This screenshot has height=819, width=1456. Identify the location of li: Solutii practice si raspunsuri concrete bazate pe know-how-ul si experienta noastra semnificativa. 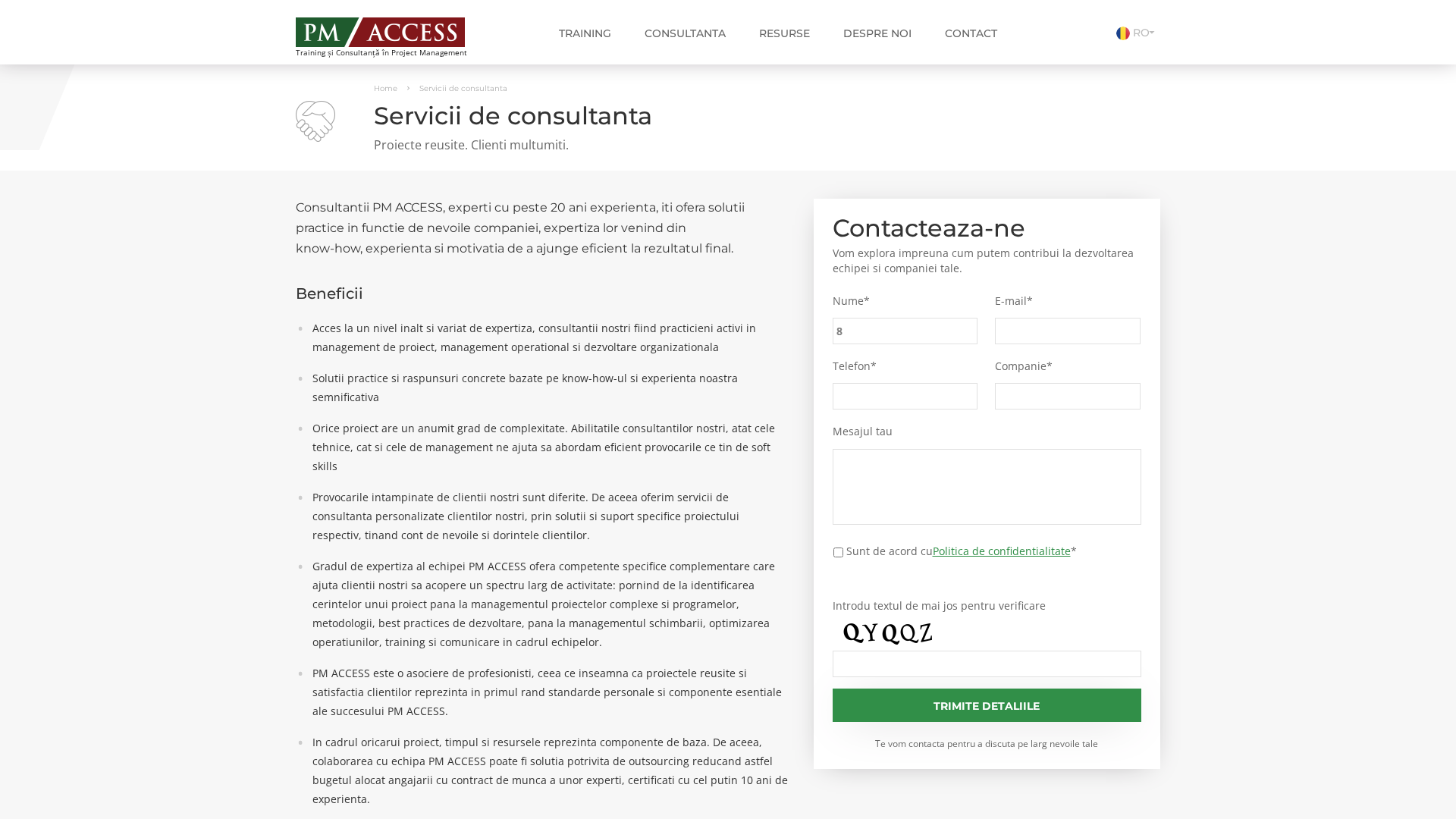
(548, 388).